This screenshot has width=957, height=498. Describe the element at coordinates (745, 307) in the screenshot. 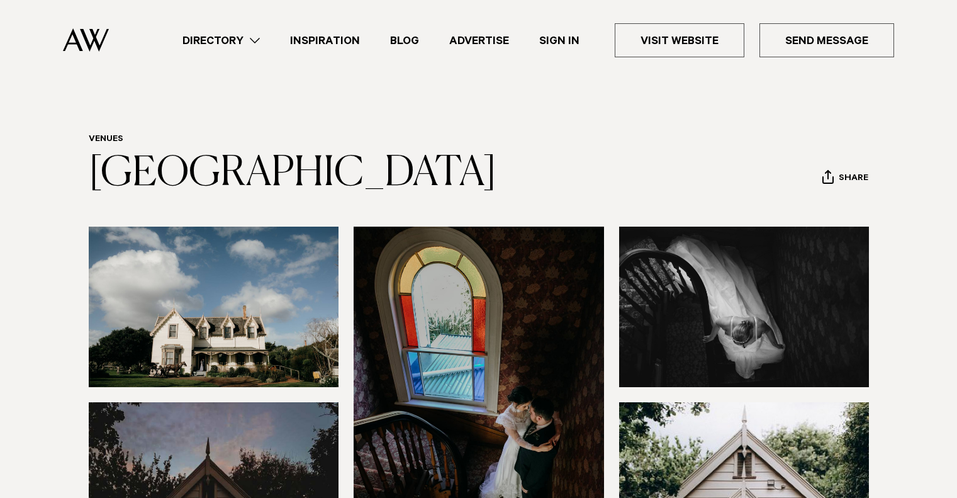

I see `a: bride in the stairwell auckland` at that location.